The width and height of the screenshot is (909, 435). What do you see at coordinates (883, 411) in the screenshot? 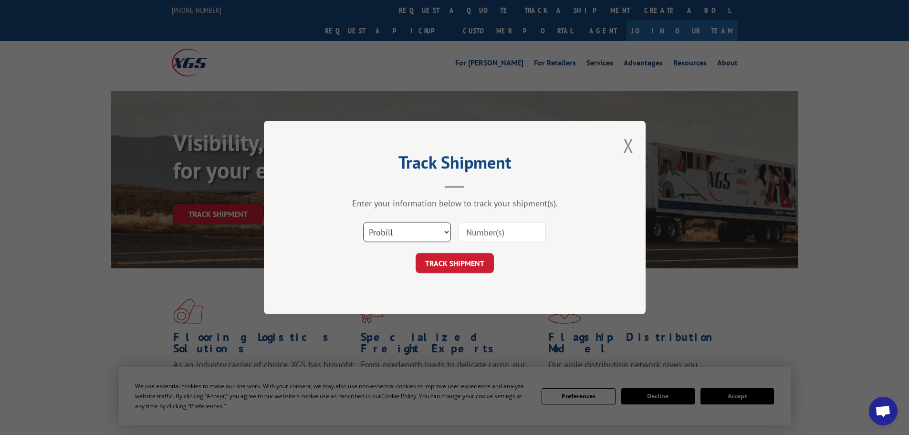
I see `div: Open chat` at bounding box center [883, 411].